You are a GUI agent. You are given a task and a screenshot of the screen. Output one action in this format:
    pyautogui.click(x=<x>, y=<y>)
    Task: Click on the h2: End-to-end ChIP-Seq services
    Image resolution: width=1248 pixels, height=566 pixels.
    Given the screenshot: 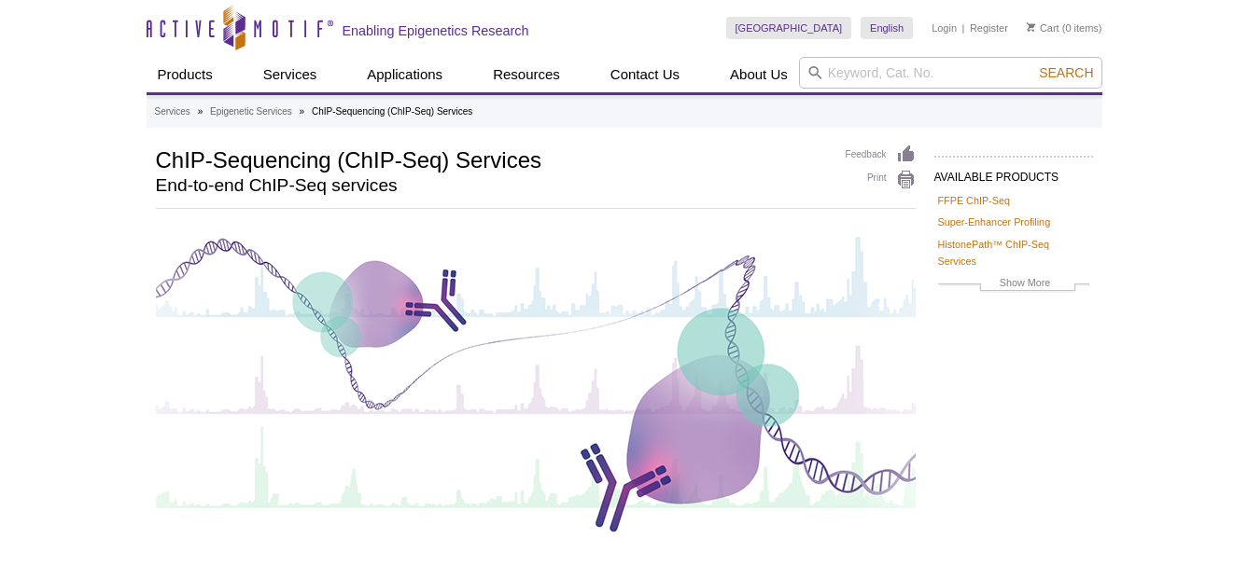 What is the action you would take?
    pyautogui.click(x=491, y=186)
    